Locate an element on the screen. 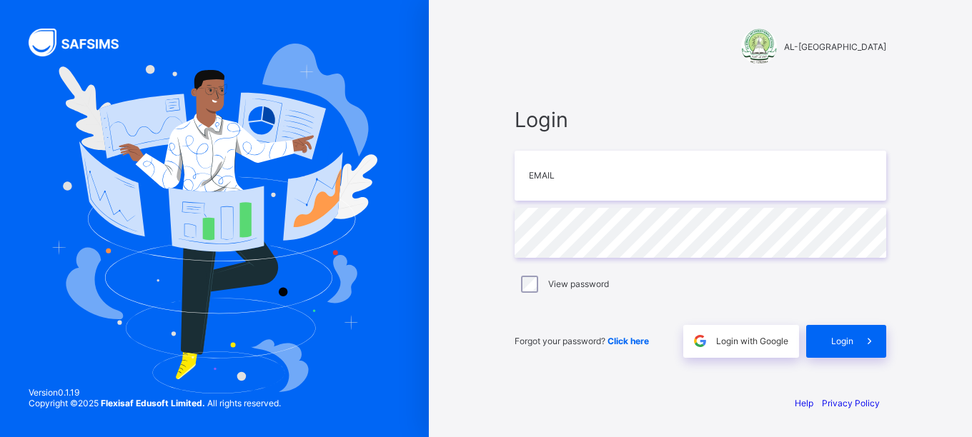 This screenshot has width=972, height=437. span: Login with Google is located at coordinates (752, 341).